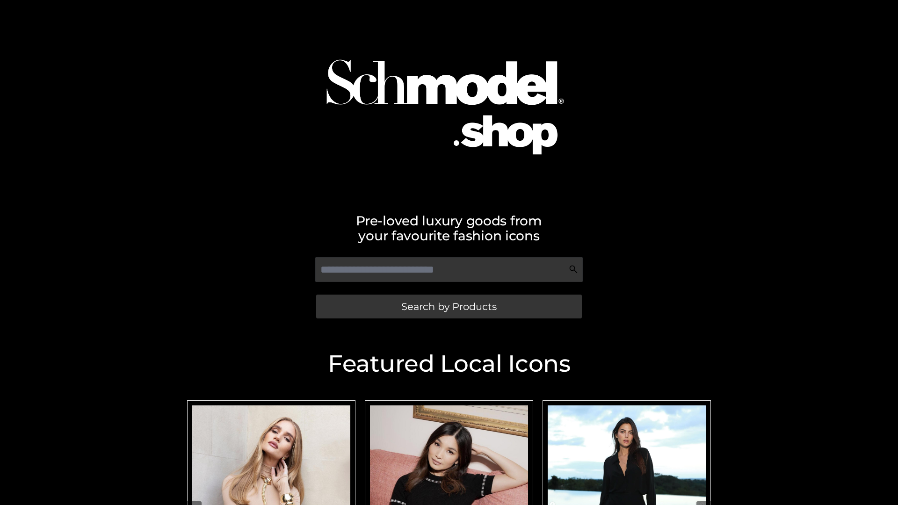 This screenshot has width=898, height=505. What do you see at coordinates (449, 306) in the screenshot?
I see `span: Search by Products` at bounding box center [449, 306].